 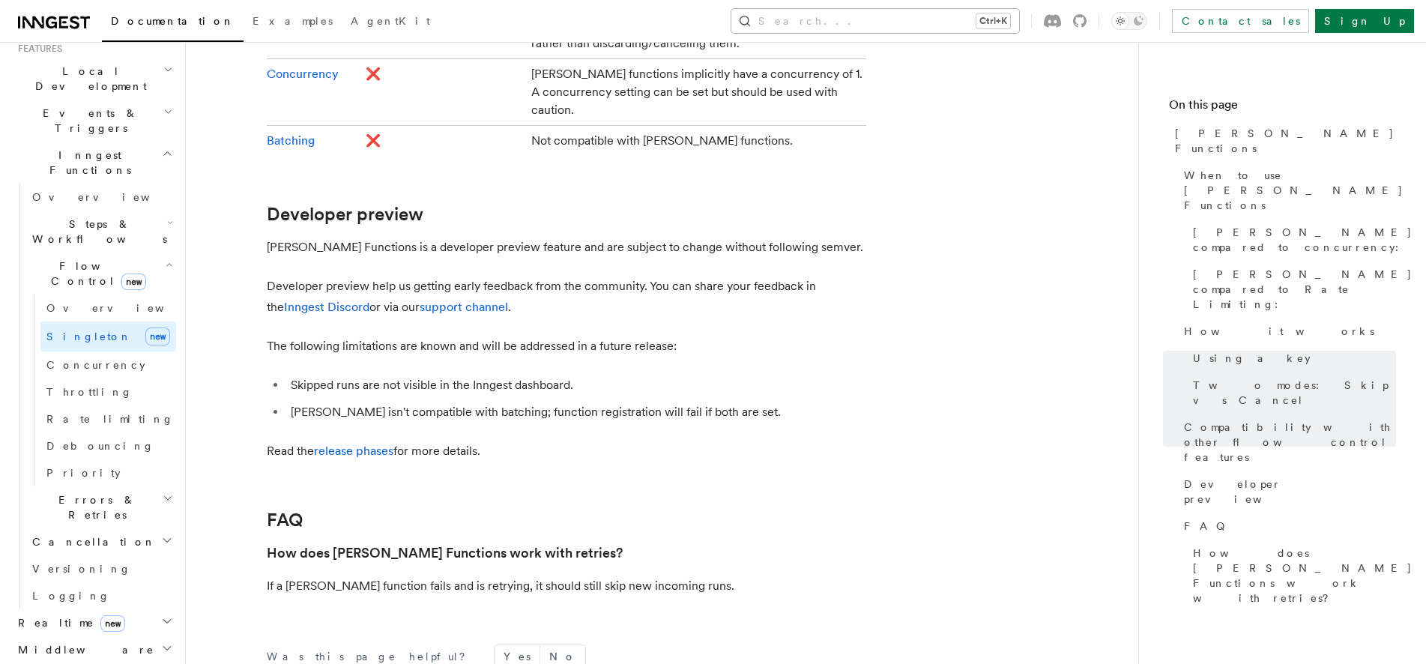 What do you see at coordinates (101, 569) in the screenshot?
I see `a: Versioning` at bounding box center [101, 569].